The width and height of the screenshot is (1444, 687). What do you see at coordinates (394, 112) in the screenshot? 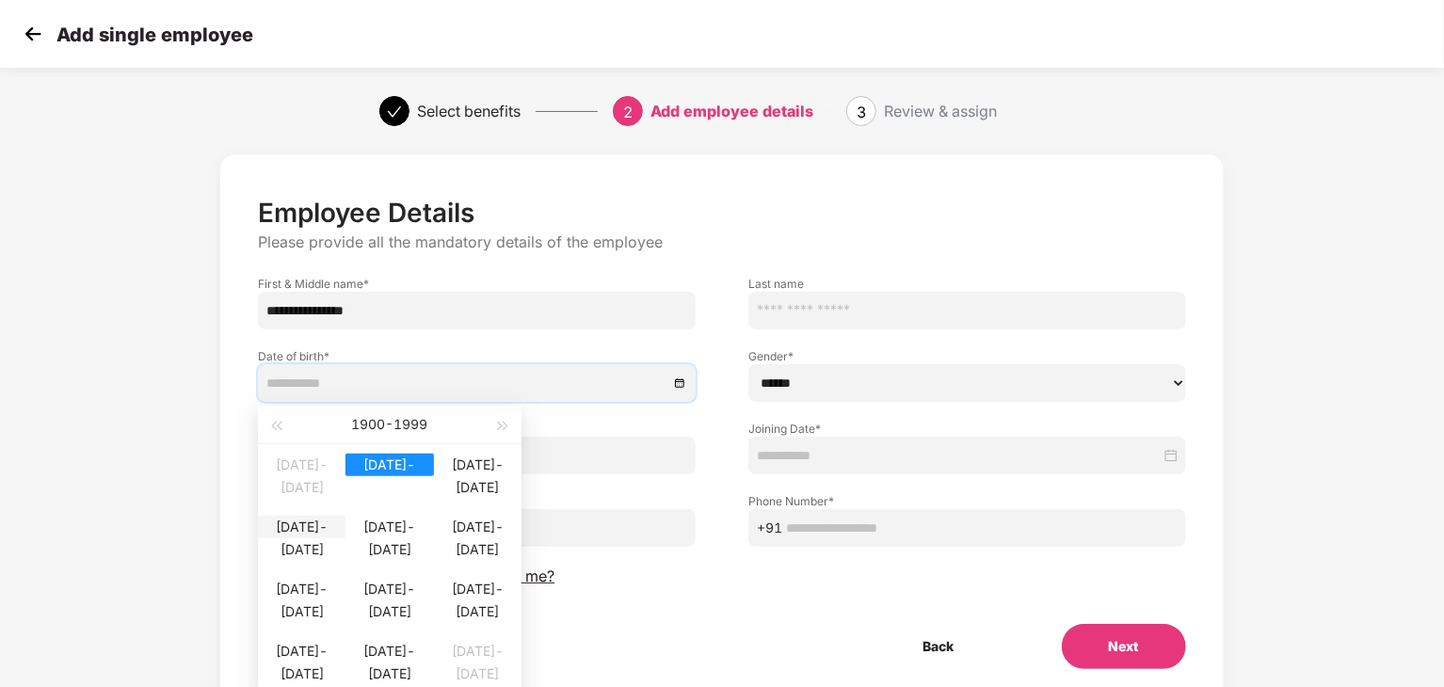
I see `span: check` at bounding box center [394, 112].